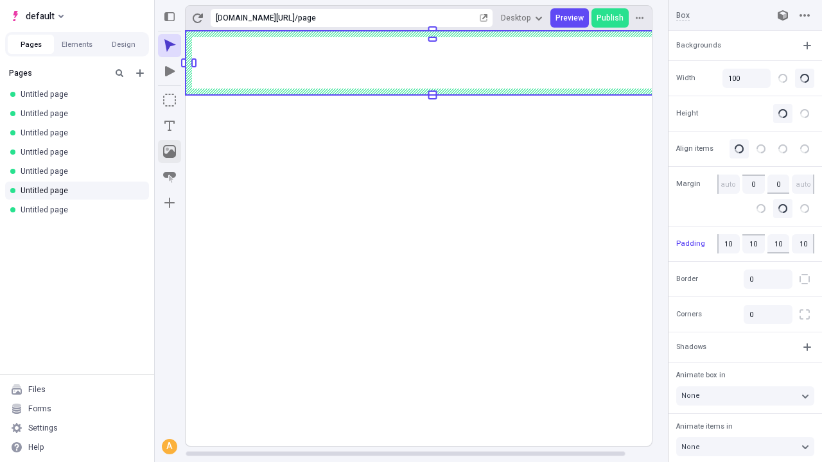 Image resolution: width=822 pixels, height=462 pixels. Describe the element at coordinates (686, 78) in the screenshot. I see `span: Width` at that location.